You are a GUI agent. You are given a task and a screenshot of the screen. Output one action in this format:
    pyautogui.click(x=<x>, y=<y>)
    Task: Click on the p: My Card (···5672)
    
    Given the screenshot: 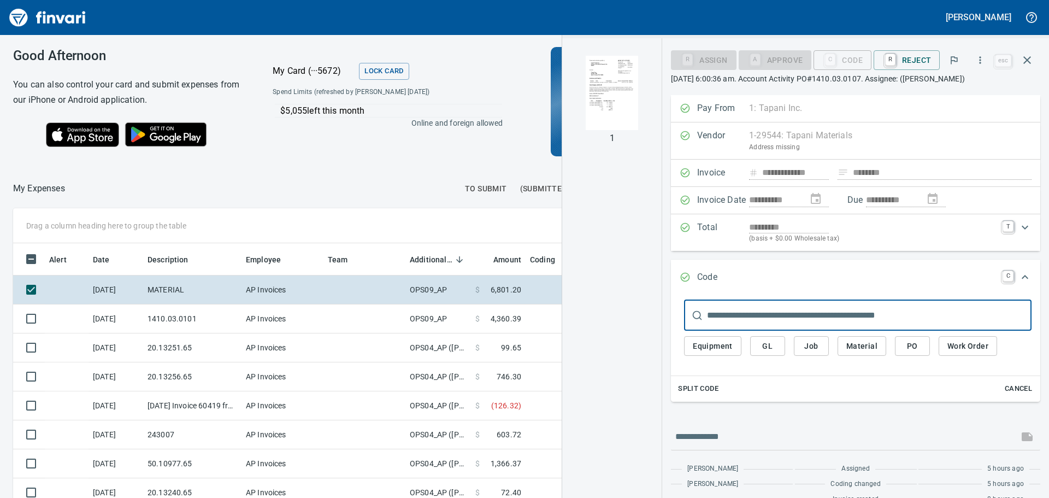 What is the action you would take?
    pyautogui.click(x=314, y=71)
    